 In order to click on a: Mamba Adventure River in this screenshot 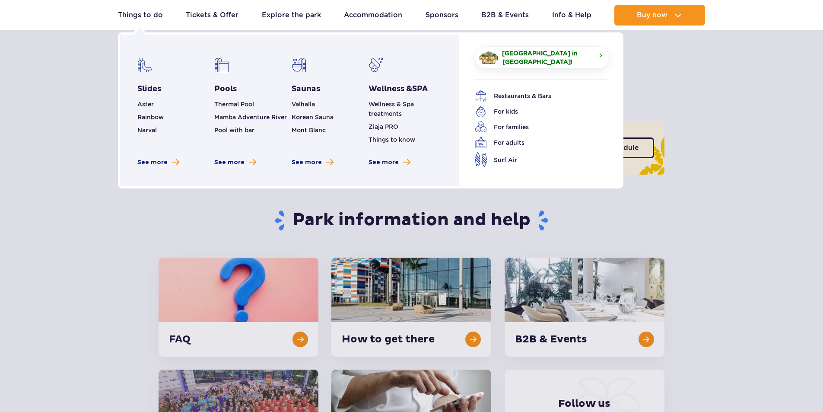, I will do `click(250, 117)`.